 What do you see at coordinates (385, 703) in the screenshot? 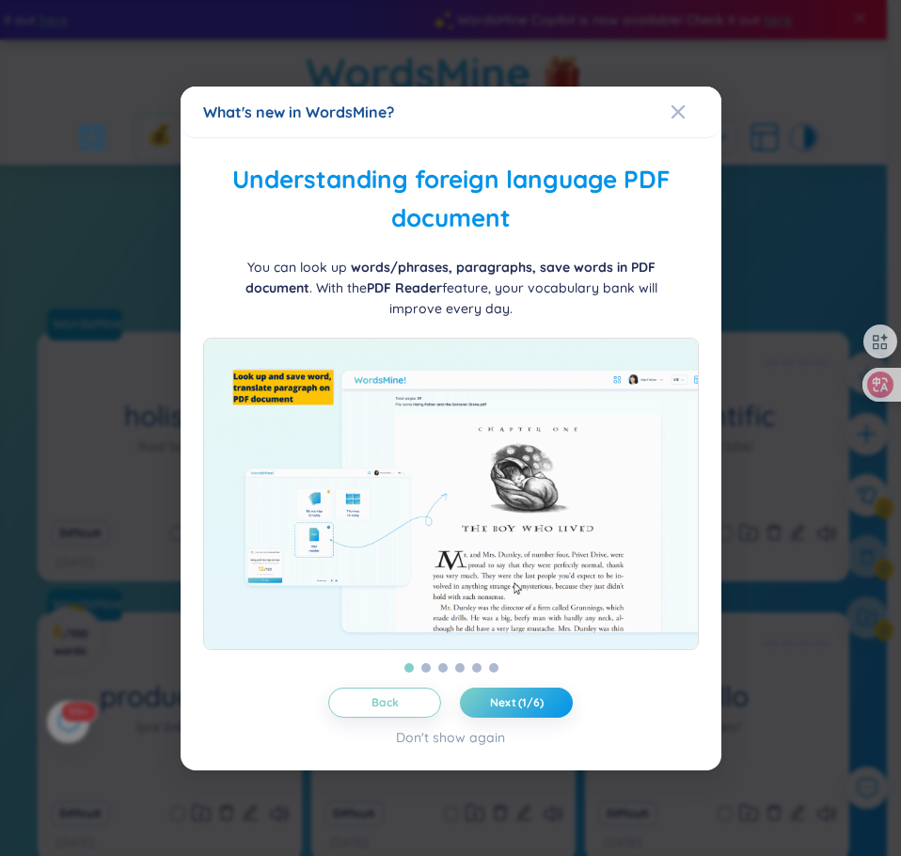
I see `button: Back` at bounding box center [385, 703].